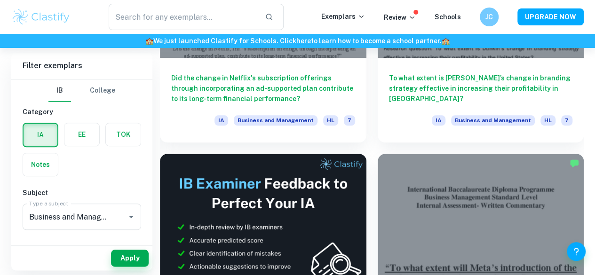  Describe the element at coordinates (343, 16) in the screenshot. I see `p: Exemplars` at that location.